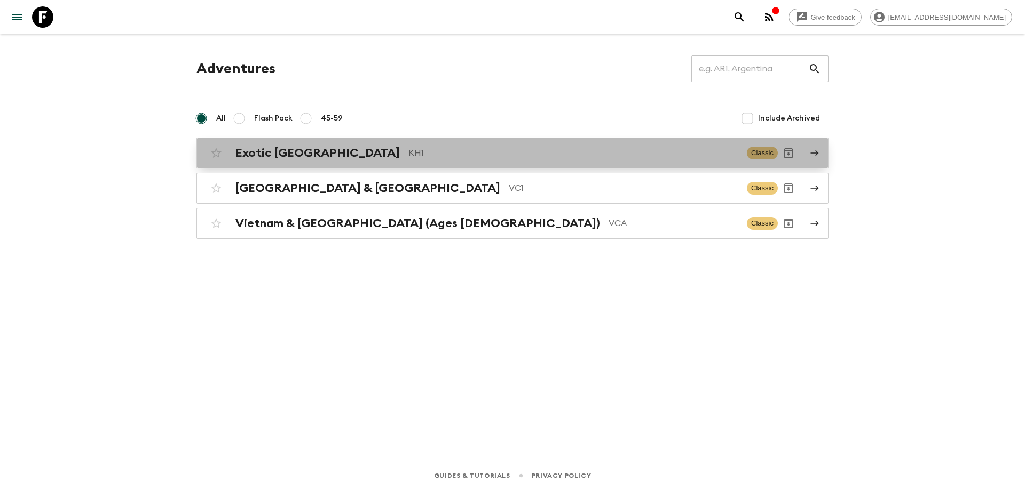 This screenshot has height=490, width=1025. Describe the element at coordinates (673, 224) in the screenshot. I see `p: VCA` at that location.